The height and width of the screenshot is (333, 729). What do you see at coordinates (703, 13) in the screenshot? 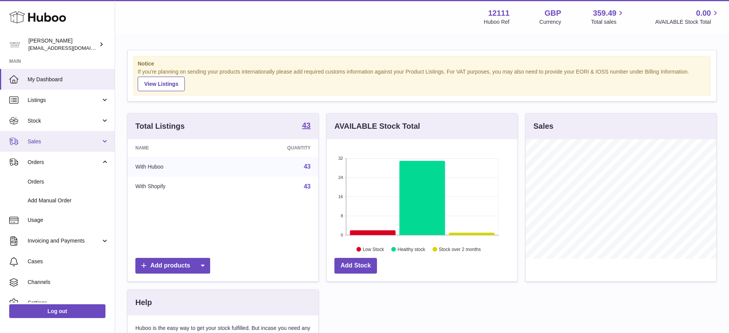
I see `span: 0.00` at bounding box center [703, 13].